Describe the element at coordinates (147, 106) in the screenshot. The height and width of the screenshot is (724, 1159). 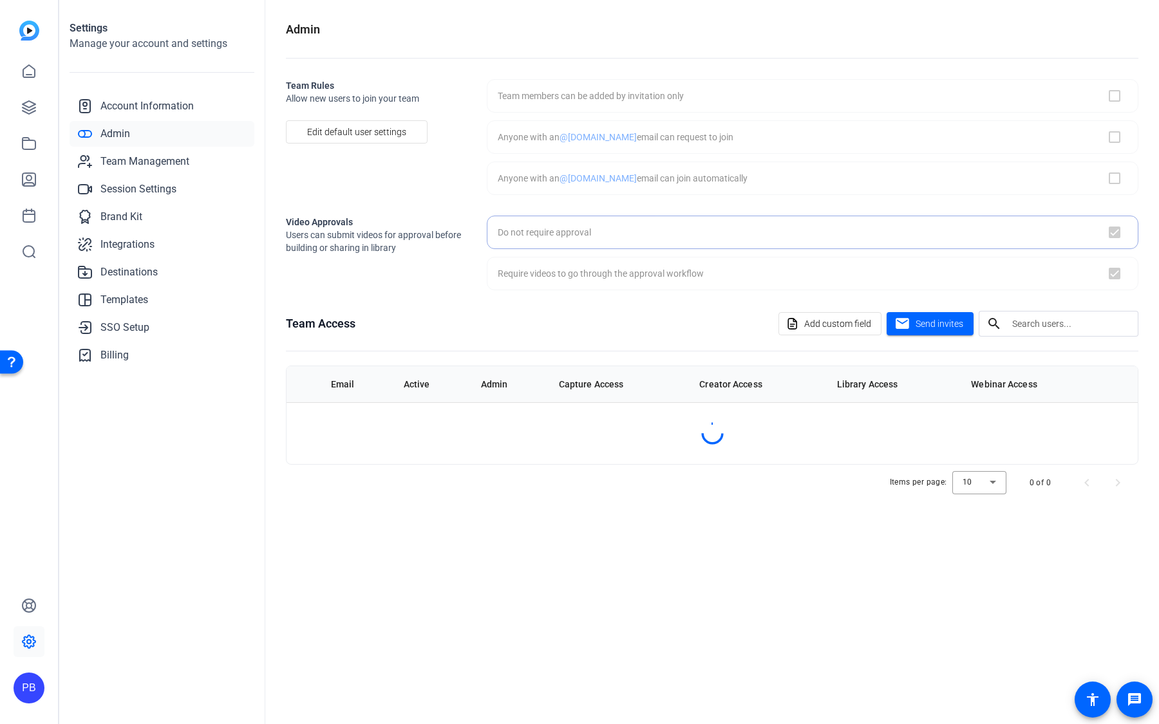
I see `span: Account Information` at that location.